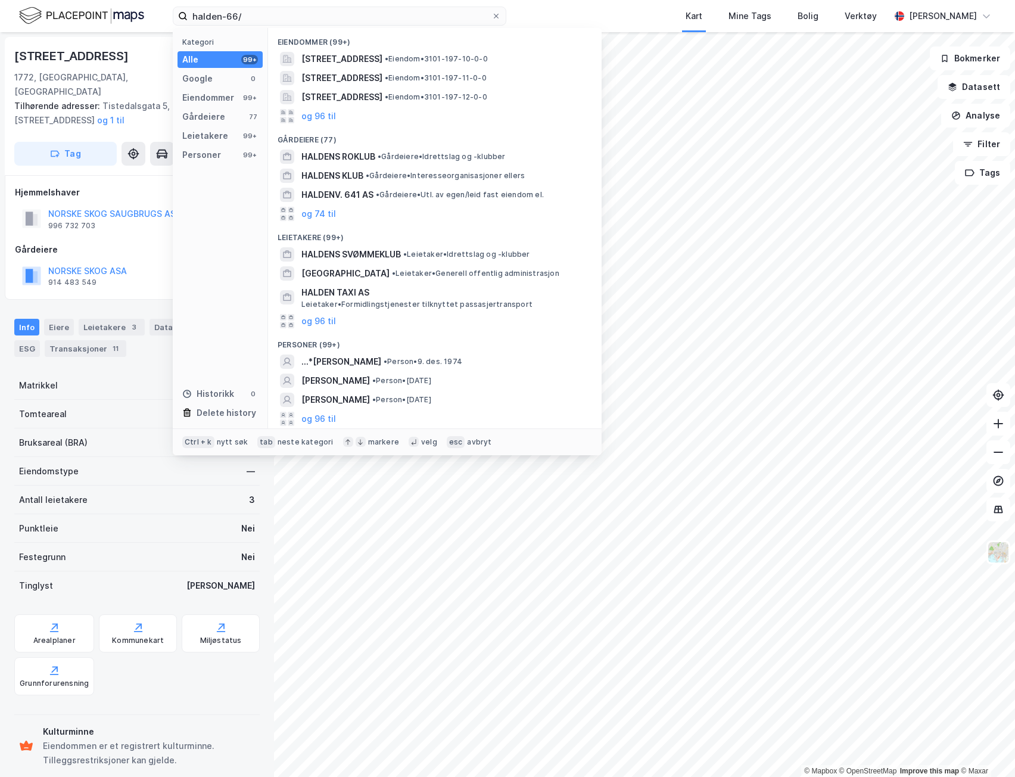 The height and width of the screenshot is (777, 1015). I want to click on a: OpenStreetMap, so click(868, 771).